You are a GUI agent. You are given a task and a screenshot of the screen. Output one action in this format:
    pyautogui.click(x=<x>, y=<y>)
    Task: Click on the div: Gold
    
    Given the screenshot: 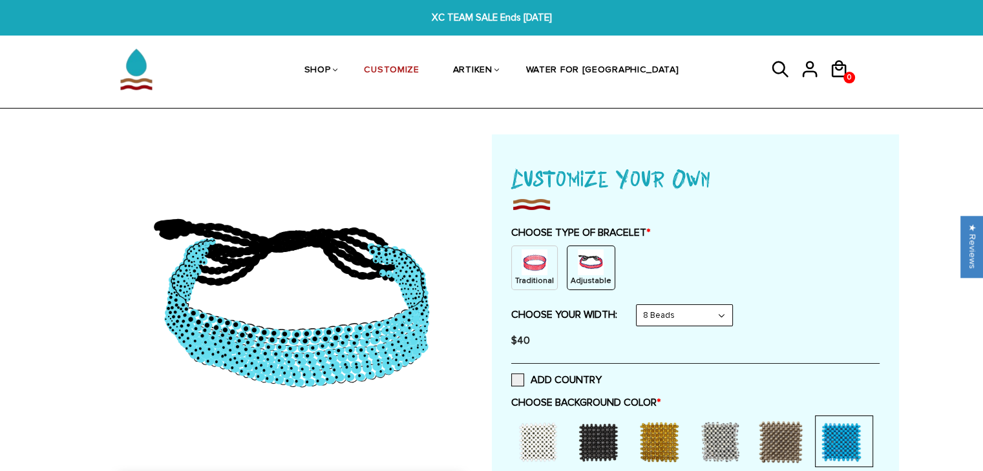 What is the action you would take?
    pyautogui.click(x=662, y=441)
    